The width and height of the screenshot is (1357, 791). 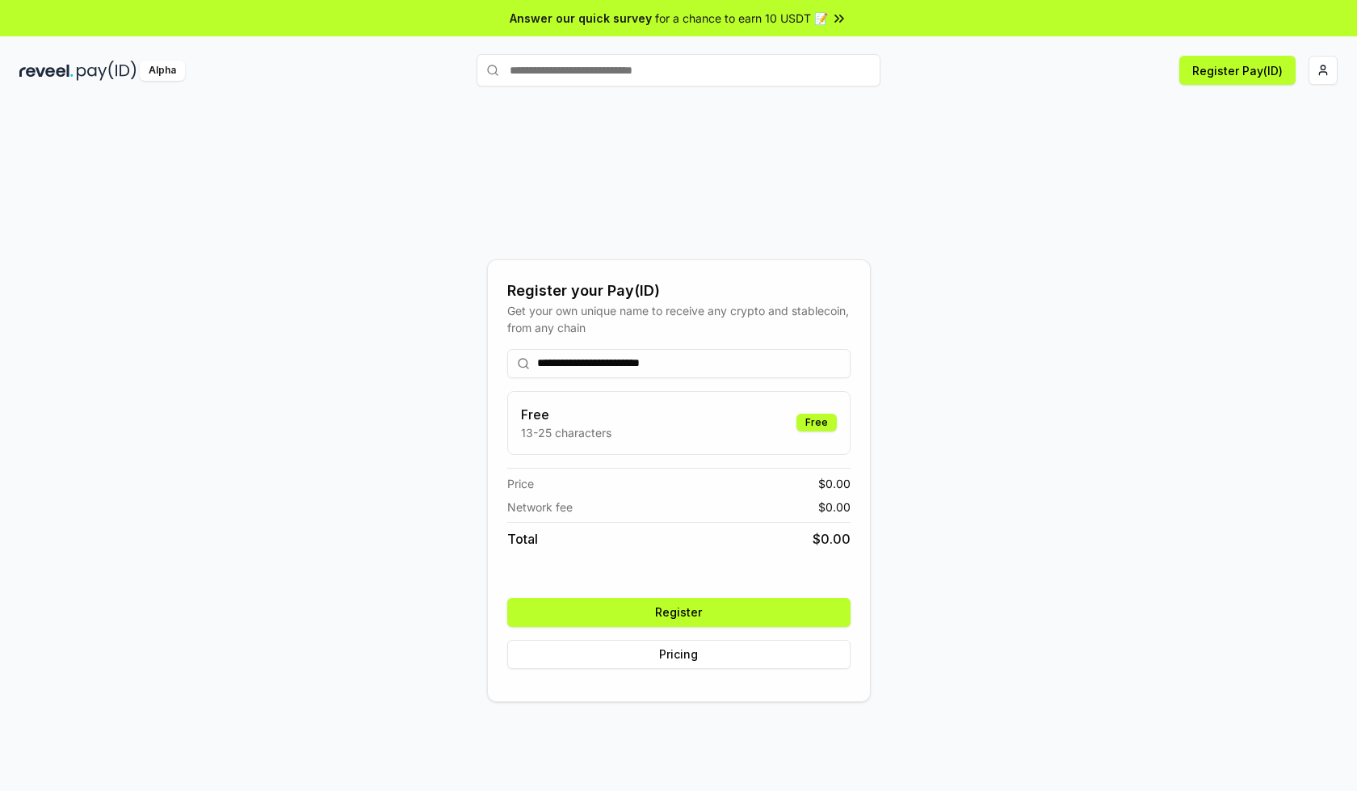 I want to click on h3: Free, so click(x=566, y=414).